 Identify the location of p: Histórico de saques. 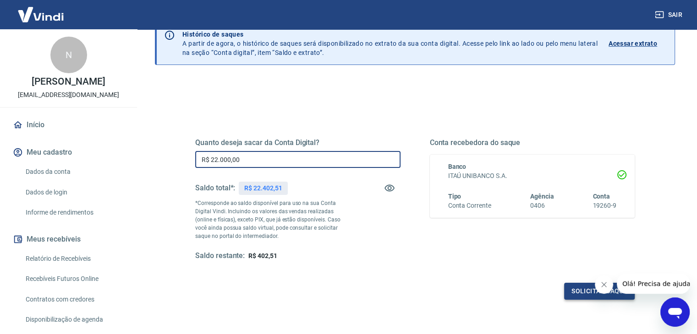
(390, 34).